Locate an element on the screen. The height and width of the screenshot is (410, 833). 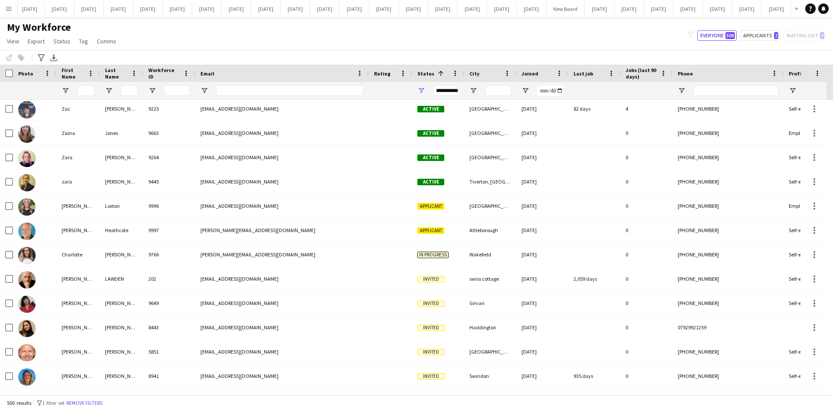
button: New Board is located at coordinates (566, 9).